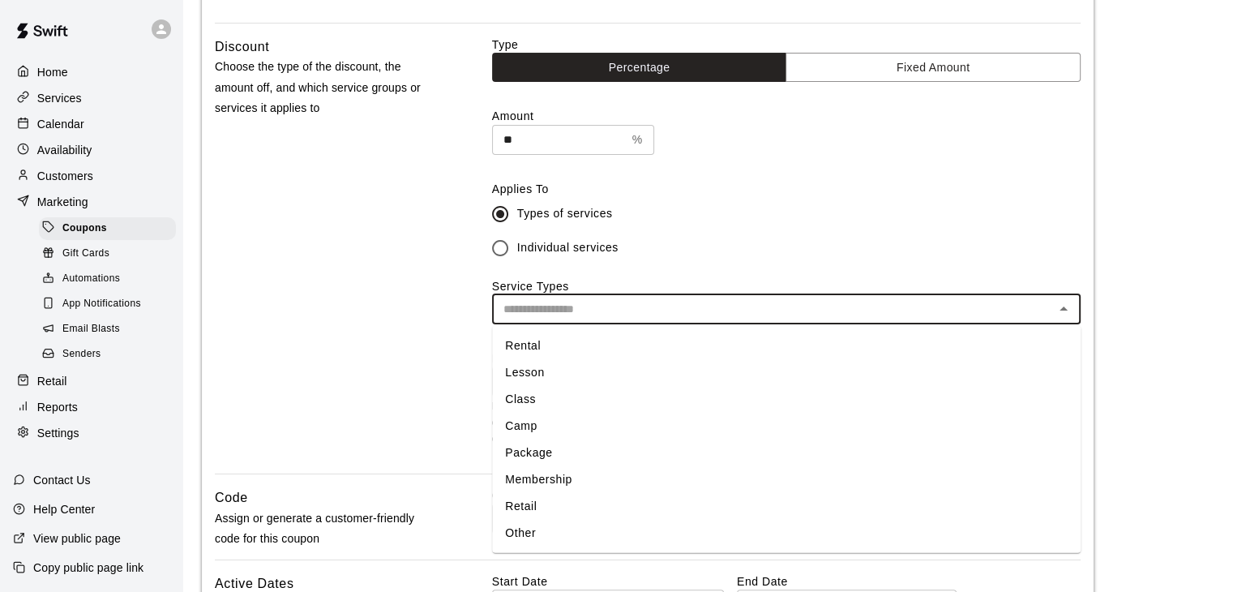 This screenshot has width=1233, height=592. Describe the element at coordinates (91, 98) in the screenshot. I see `a: Services` at that location.